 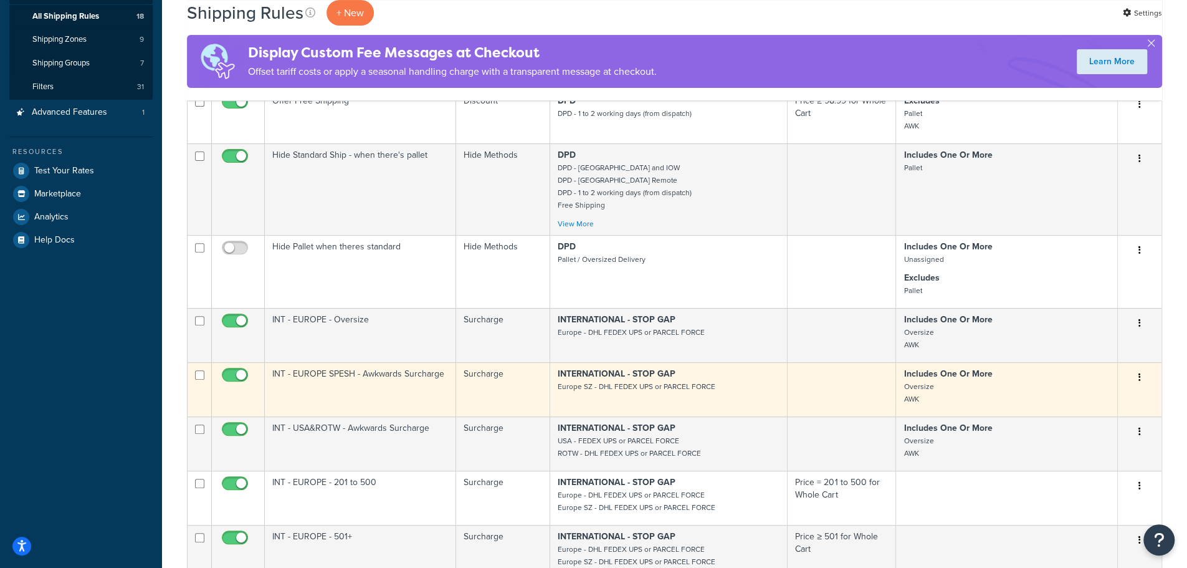 What do you see at coordinates (842, 116) in the screenshot?
I see `td: Price ≥ 98.99 for Whole Cart` at bounding box center [842, 116].